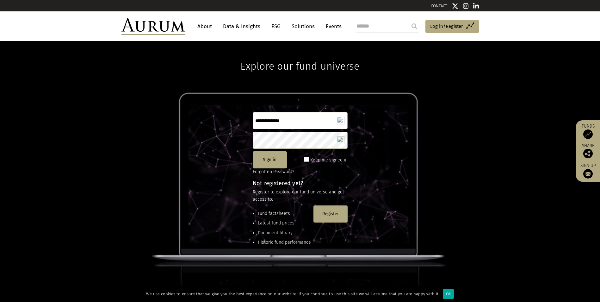 This screenshot has height=302, width=600. Describe the element at coordinates (285, 242) in the screenshot. I see `li: Historic fund performance` at that location.